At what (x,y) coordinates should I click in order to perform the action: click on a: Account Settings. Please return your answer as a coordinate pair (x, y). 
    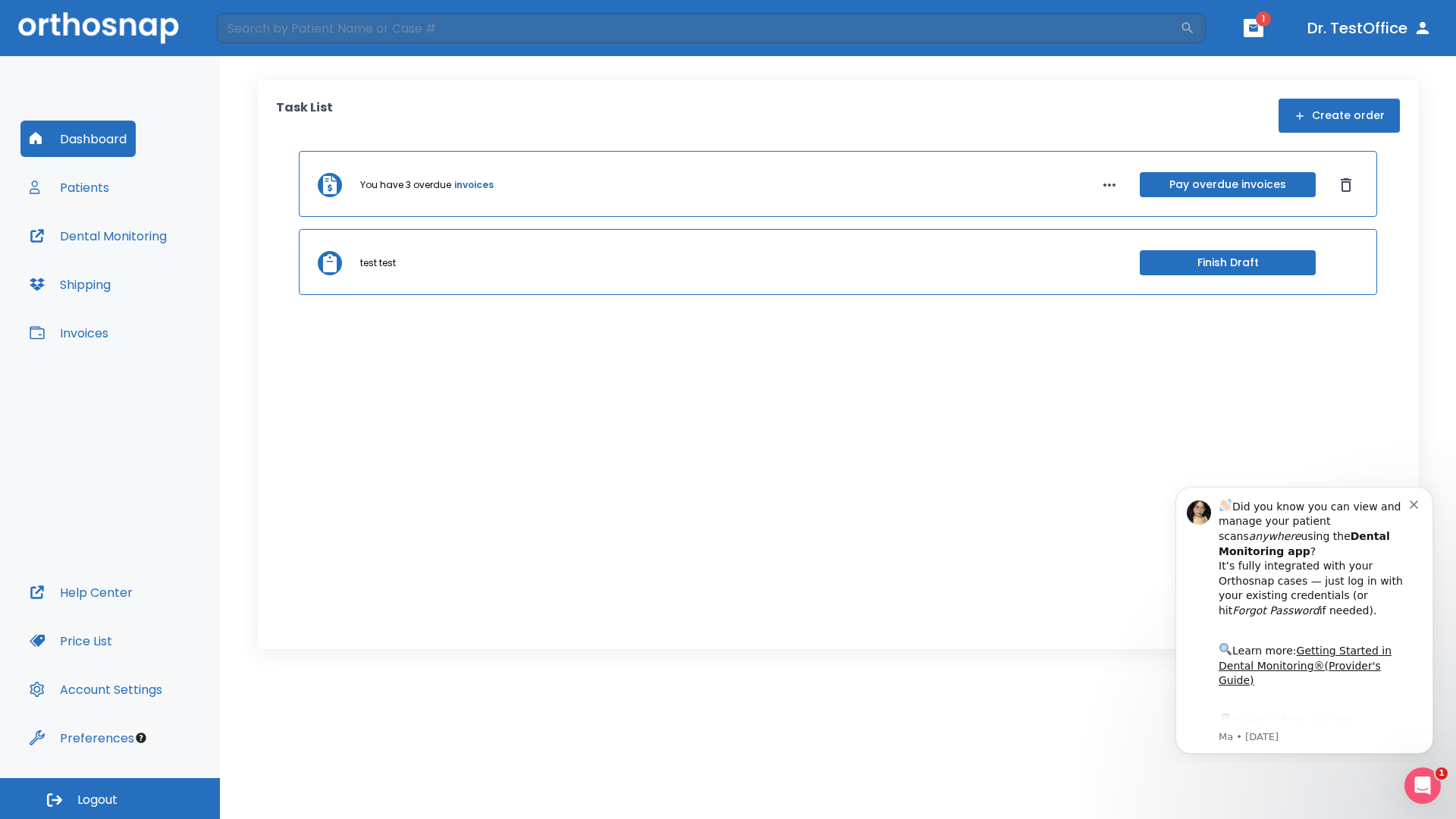
    Looking at the image, I should click on (96, 690).